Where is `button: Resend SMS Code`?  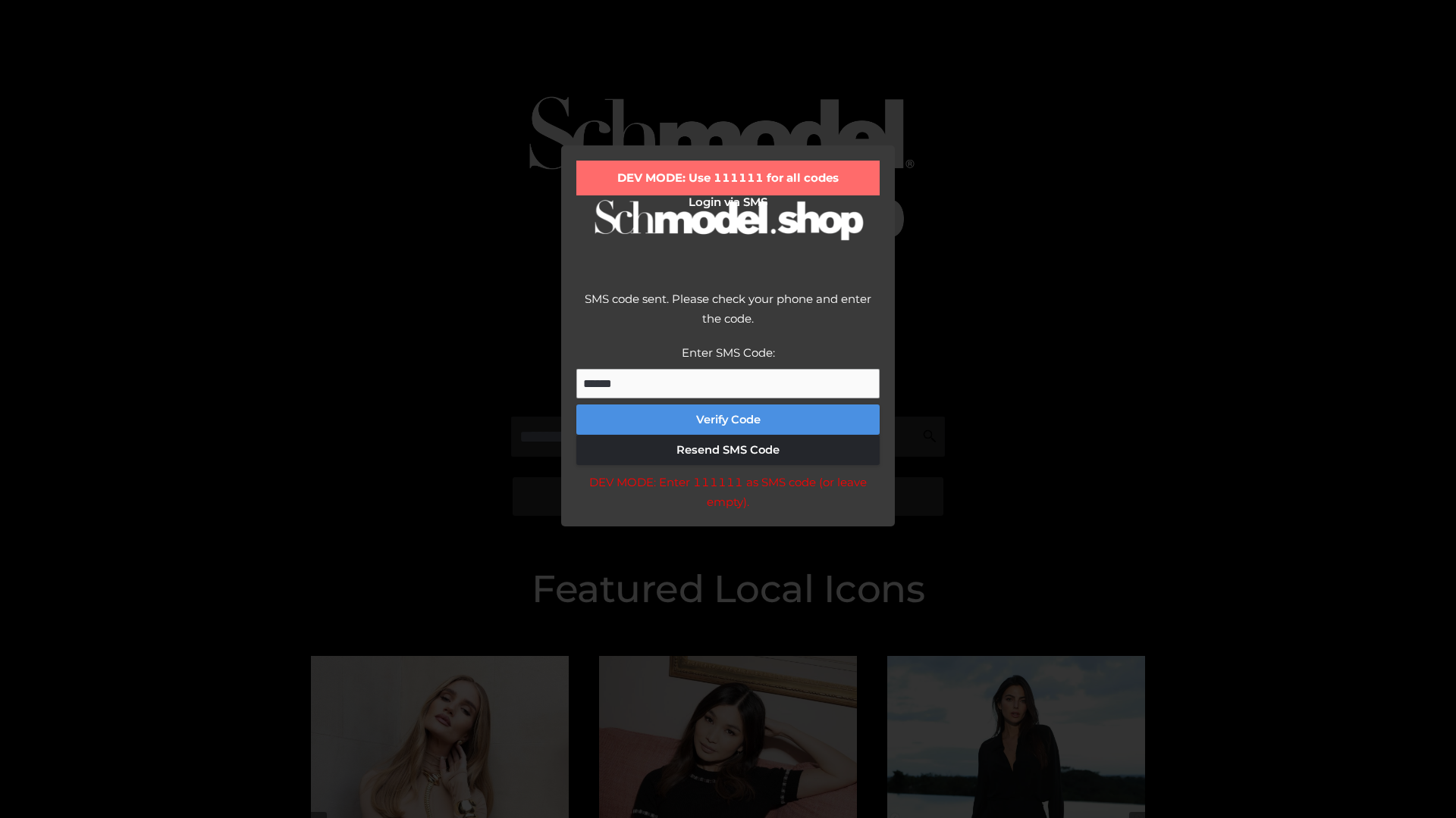
button: Resend SMS Code is located at coordinates (728, 450).